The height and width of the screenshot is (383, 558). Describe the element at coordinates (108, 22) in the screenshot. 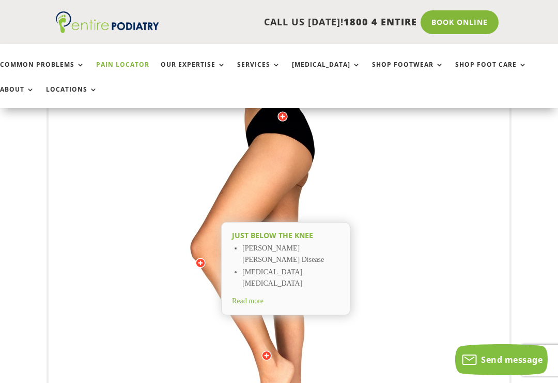

I see `img: logo (1)` at that location.